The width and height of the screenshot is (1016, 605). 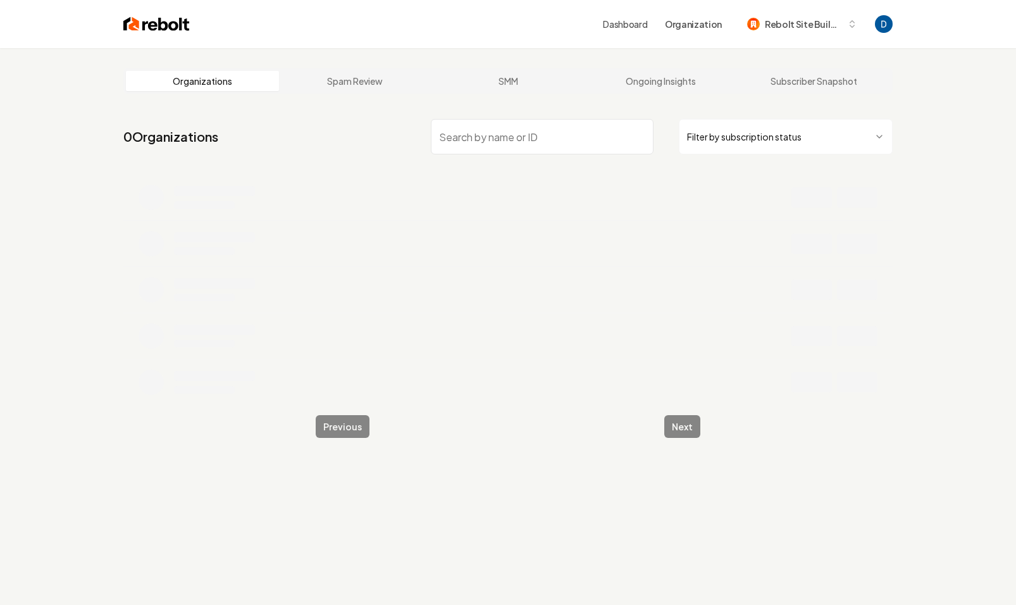 I want to click on img: Rebolt Logo, so click(x=156, y=24).